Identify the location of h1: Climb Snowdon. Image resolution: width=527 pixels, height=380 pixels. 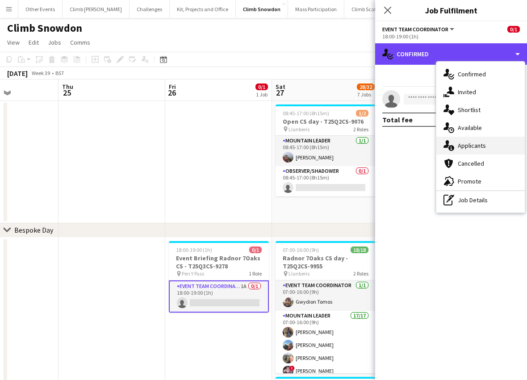
(45, 28).